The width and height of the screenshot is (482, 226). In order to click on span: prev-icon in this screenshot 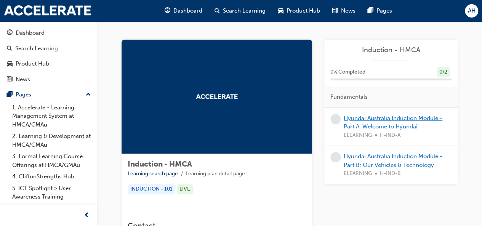, I will do `click(86, 215)`.